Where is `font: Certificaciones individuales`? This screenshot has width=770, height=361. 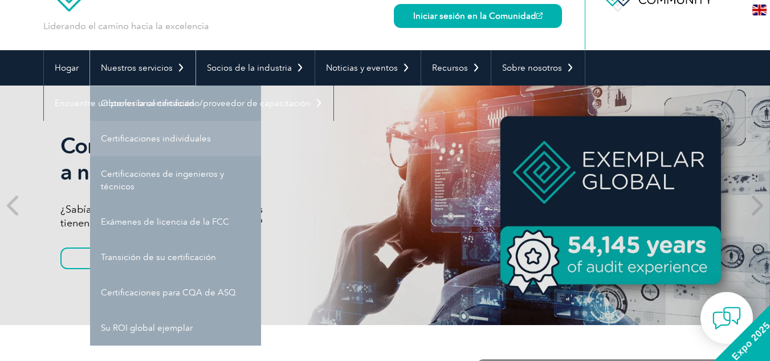
font: Certificaciones individuales is located at coordinates (156, 139).